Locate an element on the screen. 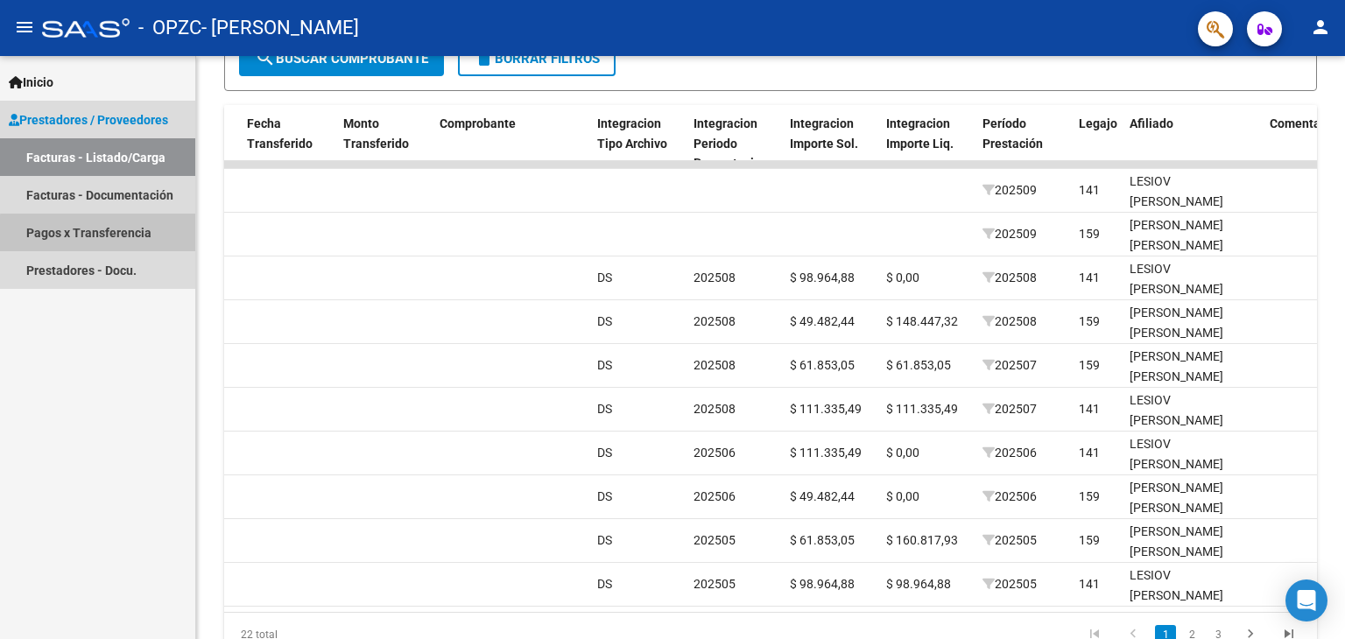 Image resolution: width=1345 pixels, height=639 pixels. span: Integracion Importe Sol. is located at coordinates (824, 133).